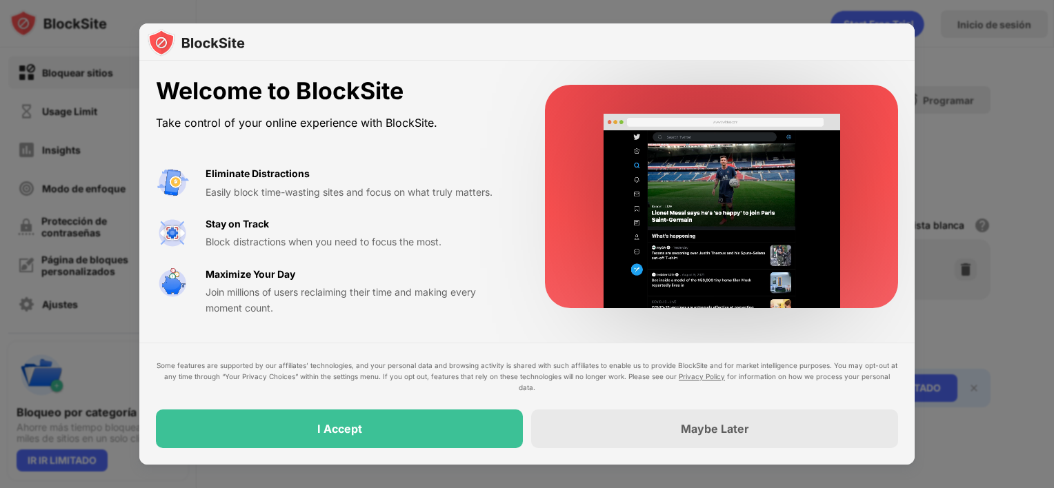 The height and width of the screenshot is (488, 1054). What do you see at coordinates (359, 192) in the screenshot?
I see `div: Easily block time-wasting sites and focus on what truly matters.` at bounding box center [359, 192].